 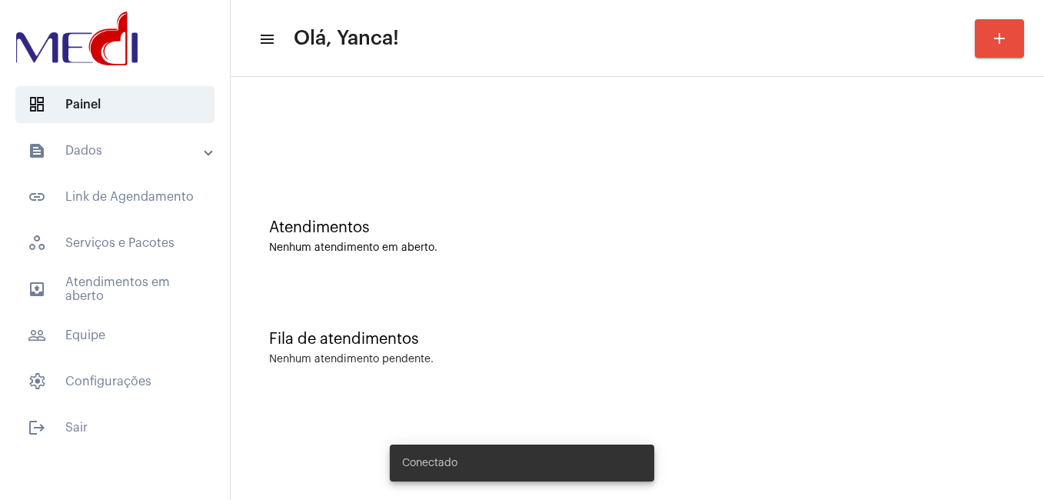 What do you see at coordinates (1000, 38) in the screenshot?
I see `mat-icon: add` at bounding box center [1000, 38].